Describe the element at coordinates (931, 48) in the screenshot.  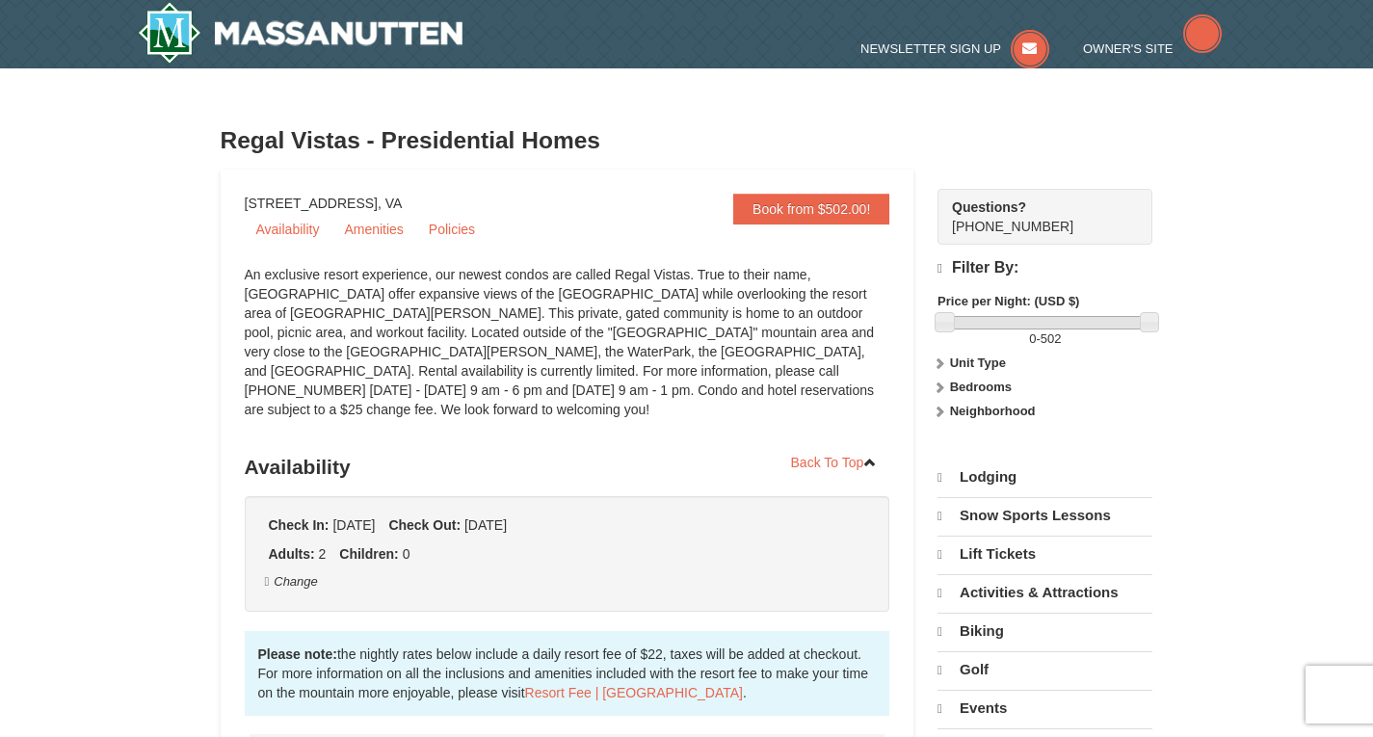
I see `span: Newsletter Sign Up` at that location.